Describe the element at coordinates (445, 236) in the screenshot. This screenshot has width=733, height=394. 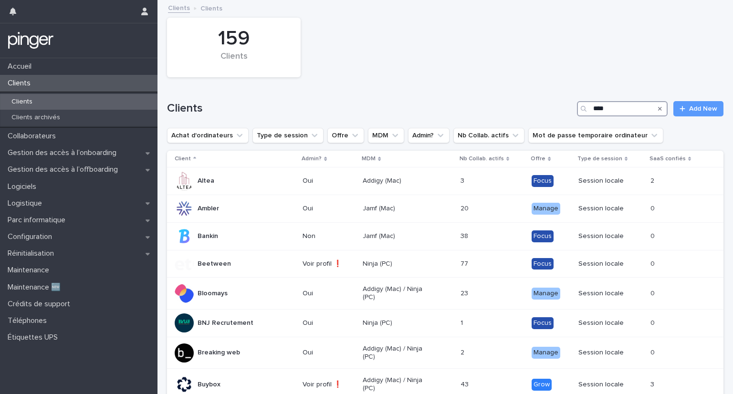
I see `tr: BankinNonJamf (Mac)3838 FocusSession locale00` at that location.